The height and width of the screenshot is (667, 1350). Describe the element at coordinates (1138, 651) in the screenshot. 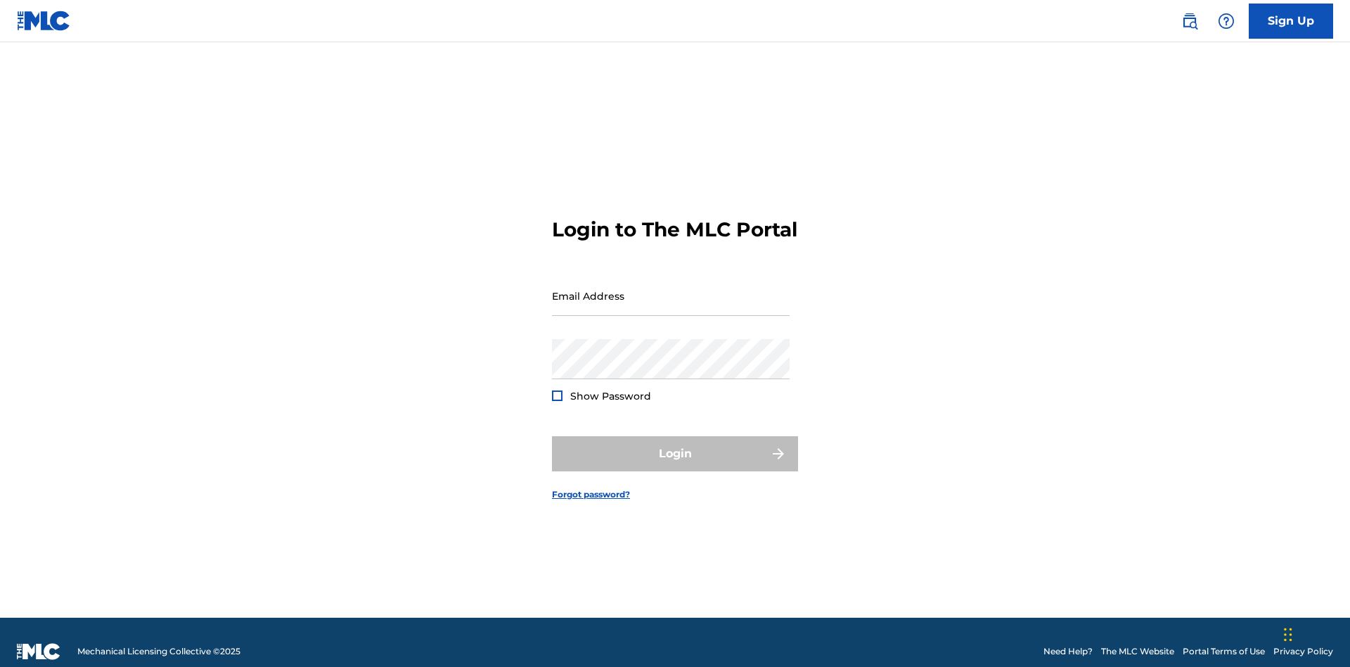

I see `a: The MLC Website` at that location.